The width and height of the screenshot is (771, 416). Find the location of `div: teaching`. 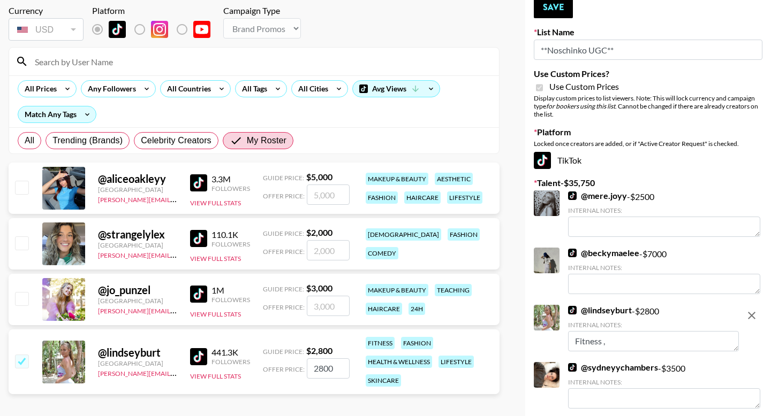

div: teaching is located at coordinates (453, 290).